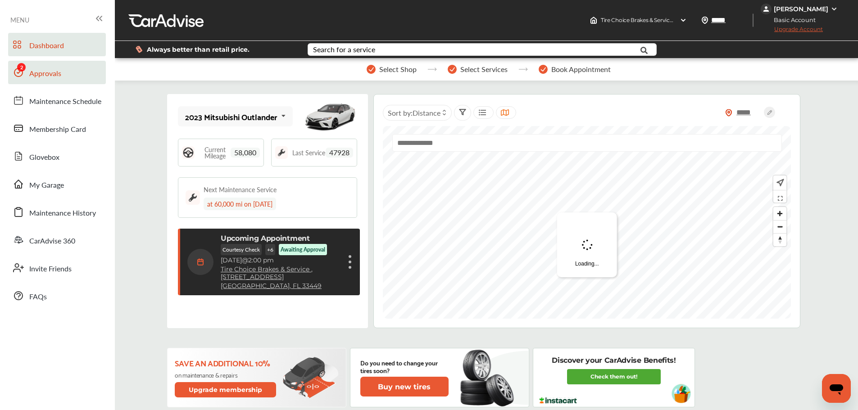 Image resolution: width=858 pixels, height=410 pixels. What do you see at coordinates (57, 72) in the screenshot?
I see `a: Approvals` at bounding box center [57, 72].